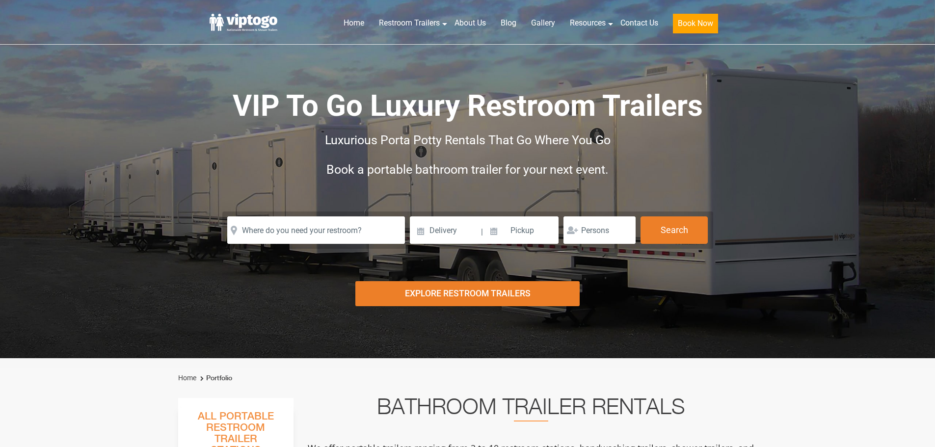 This screenshot has height=447, width=935. What do you see at coordinates (215, 378) in the screenshot?
I see `li: Portfolio` at bounding box center [215, 378].